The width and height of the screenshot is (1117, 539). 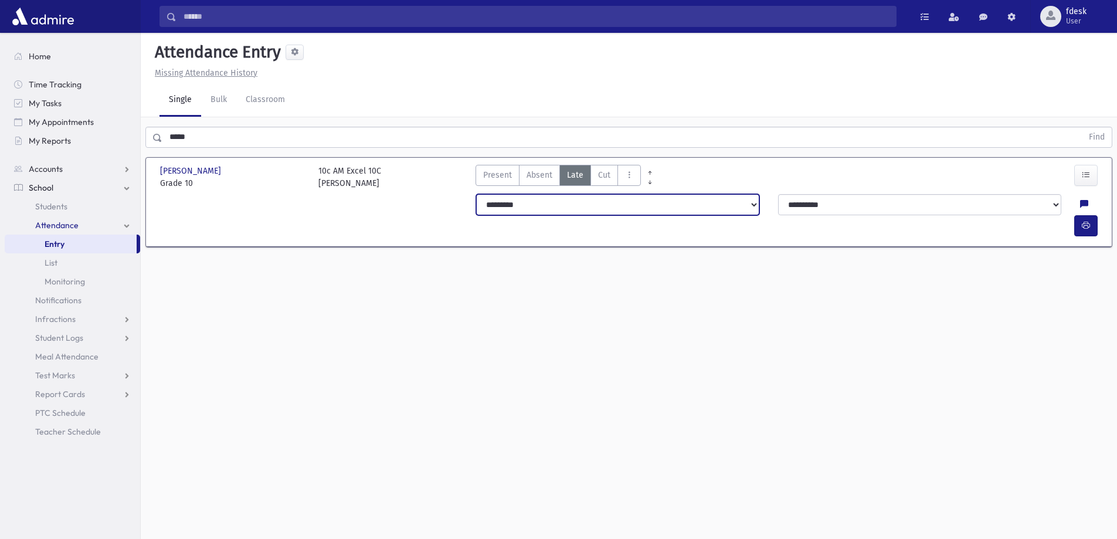 I want to click on span: My Reports, so click(x=50, y=141).